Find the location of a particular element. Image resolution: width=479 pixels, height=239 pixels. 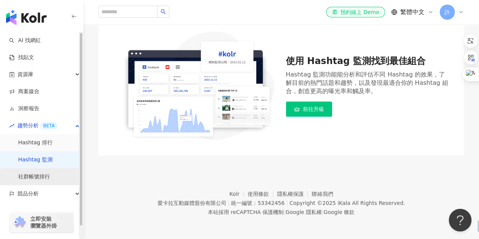

a: searchAI 找網紅 is located at coordinates (25, 41).